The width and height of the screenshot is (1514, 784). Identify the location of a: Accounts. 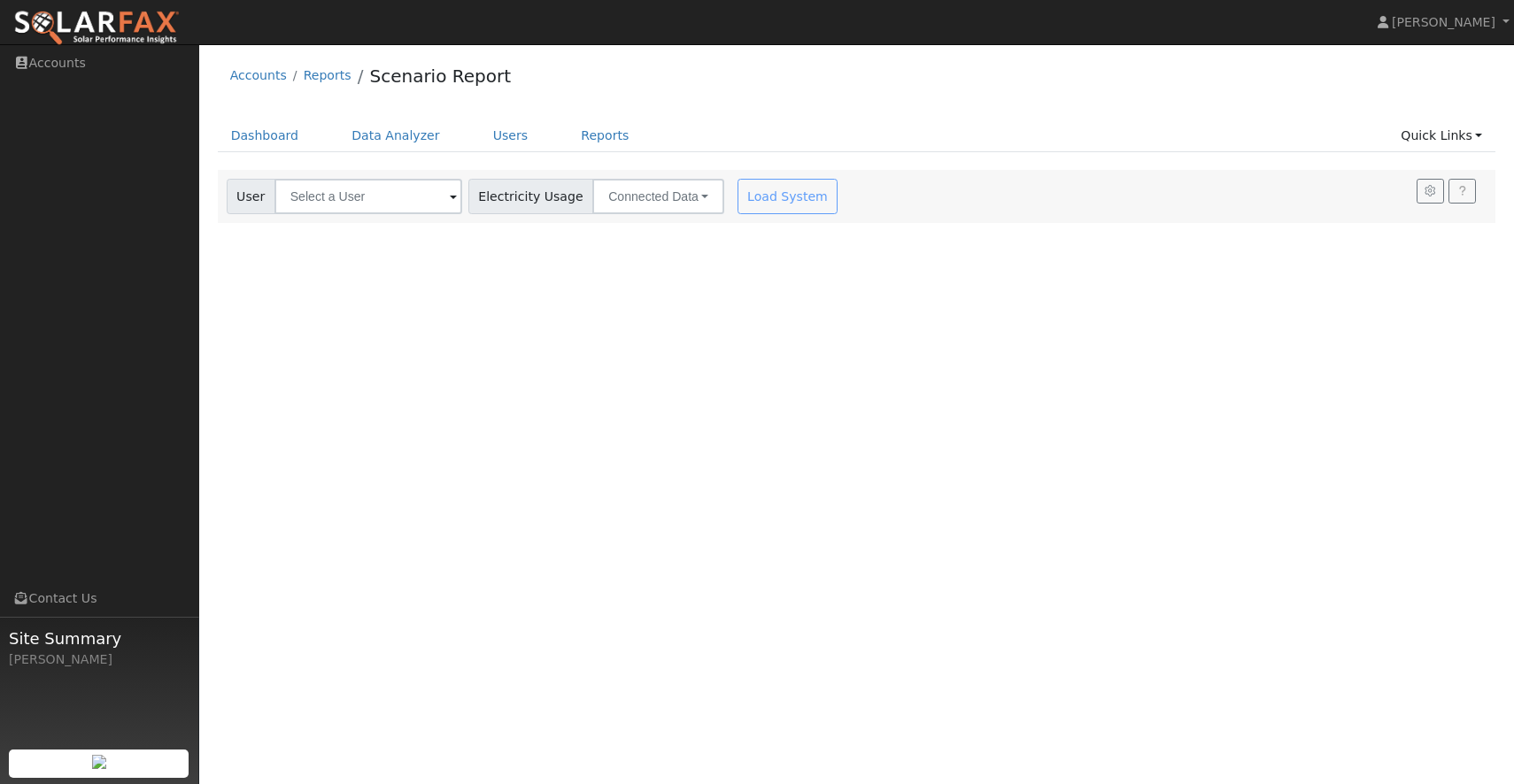
(258, 75).